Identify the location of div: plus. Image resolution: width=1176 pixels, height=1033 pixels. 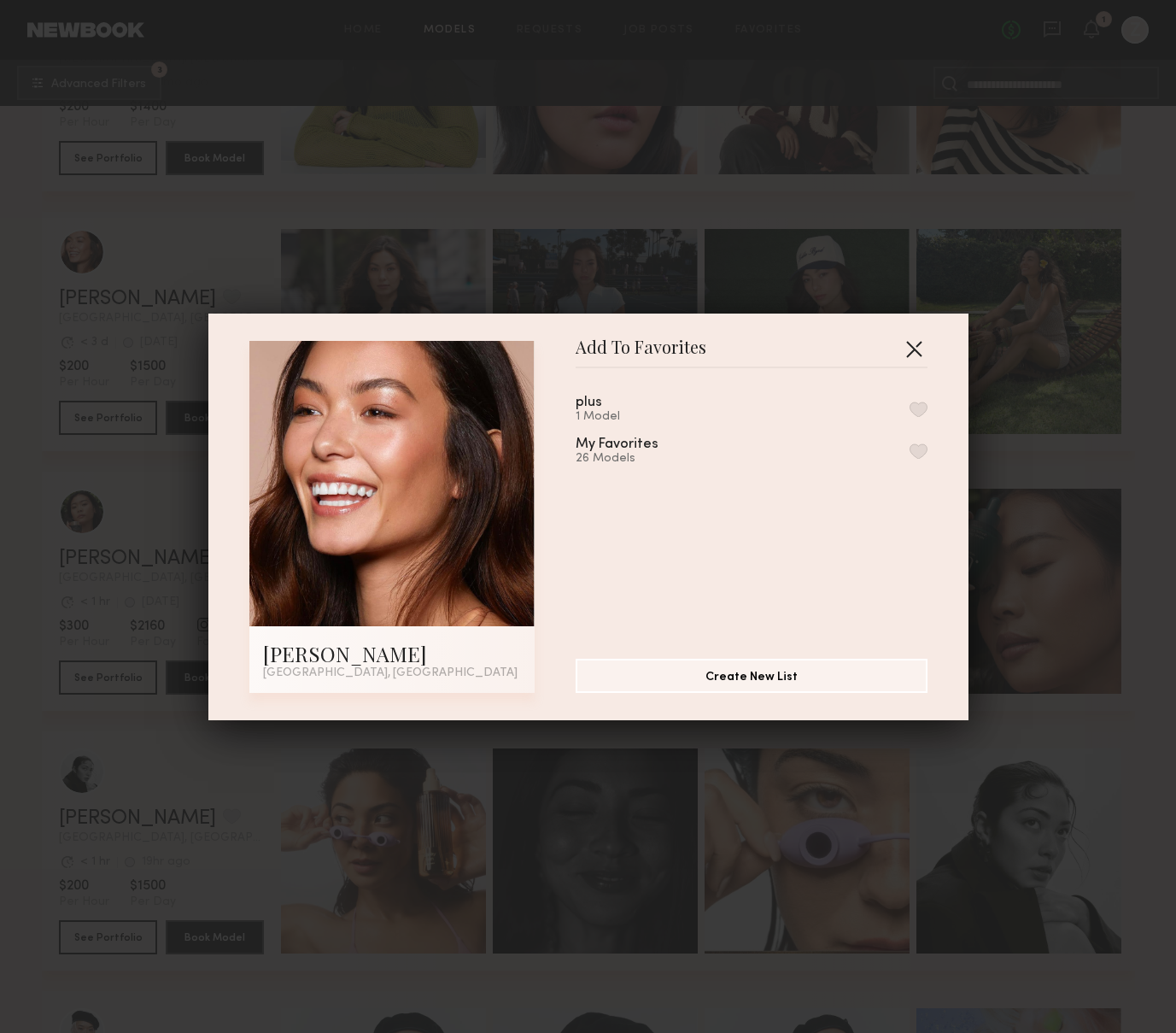
(588, 402).